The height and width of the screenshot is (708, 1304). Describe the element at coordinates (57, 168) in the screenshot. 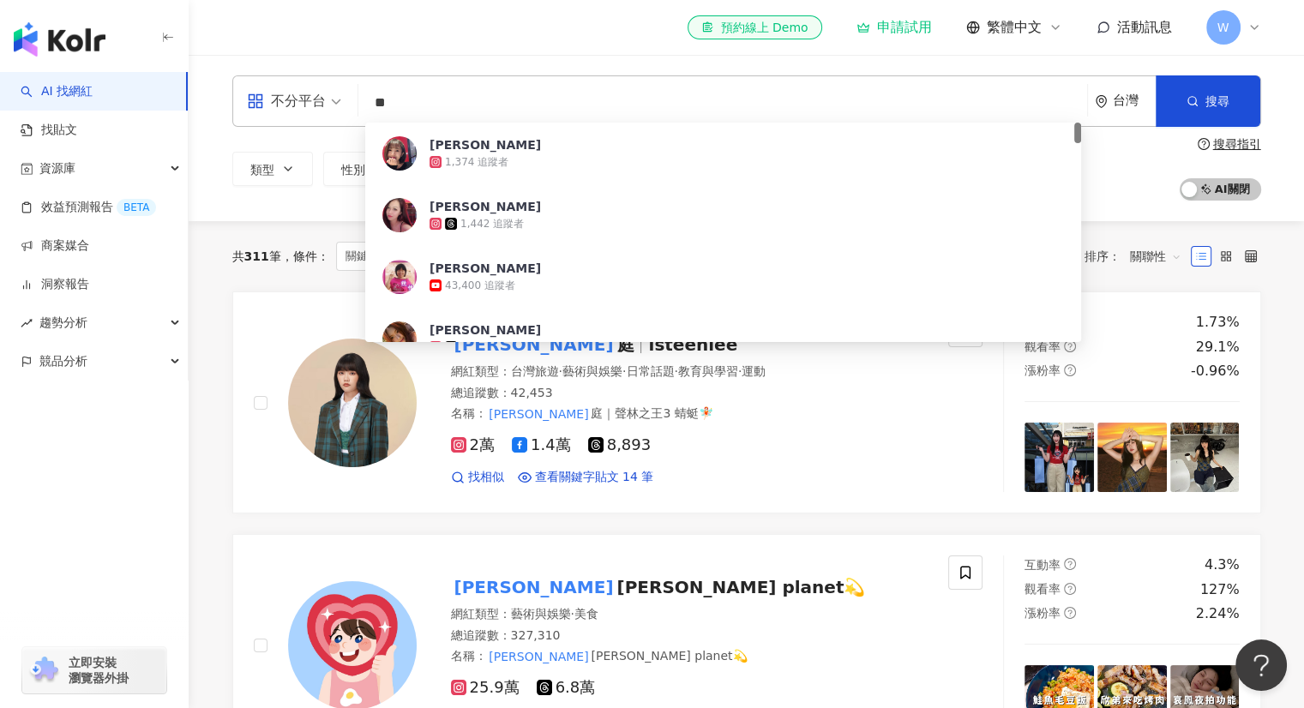

I see `span: 資源庫` at that location.